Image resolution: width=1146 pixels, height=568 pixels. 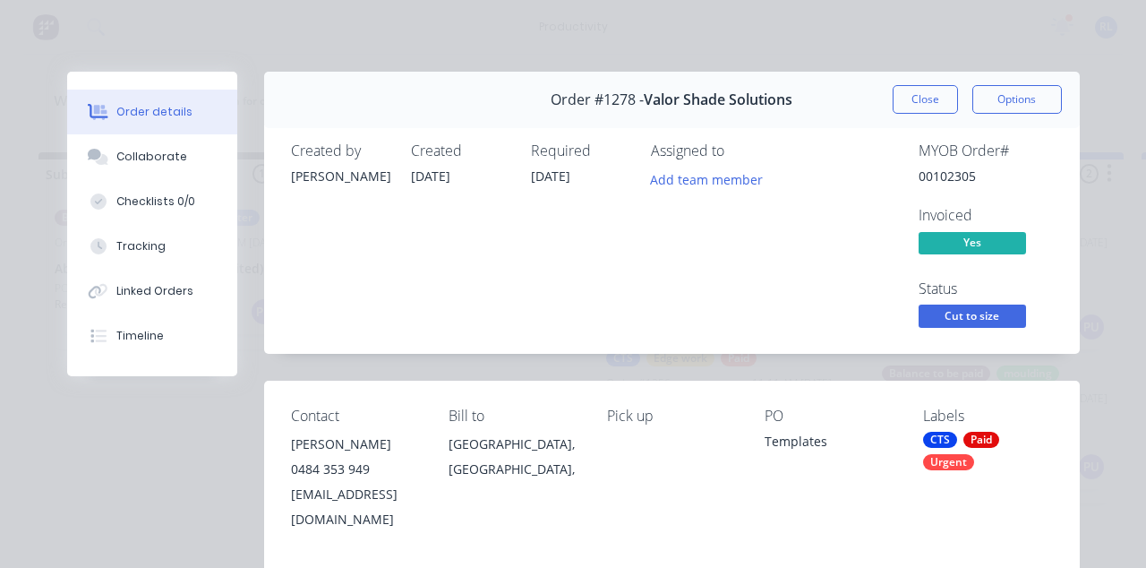 What do you see at coordinates (152, 336) in the screenshot?
I see `button: Timeline` at bounding box center [152, 336].